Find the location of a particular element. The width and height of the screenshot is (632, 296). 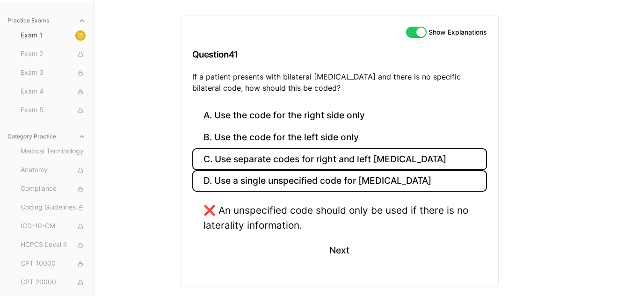

button: Exam 3 is located at coordinates (53, 73).